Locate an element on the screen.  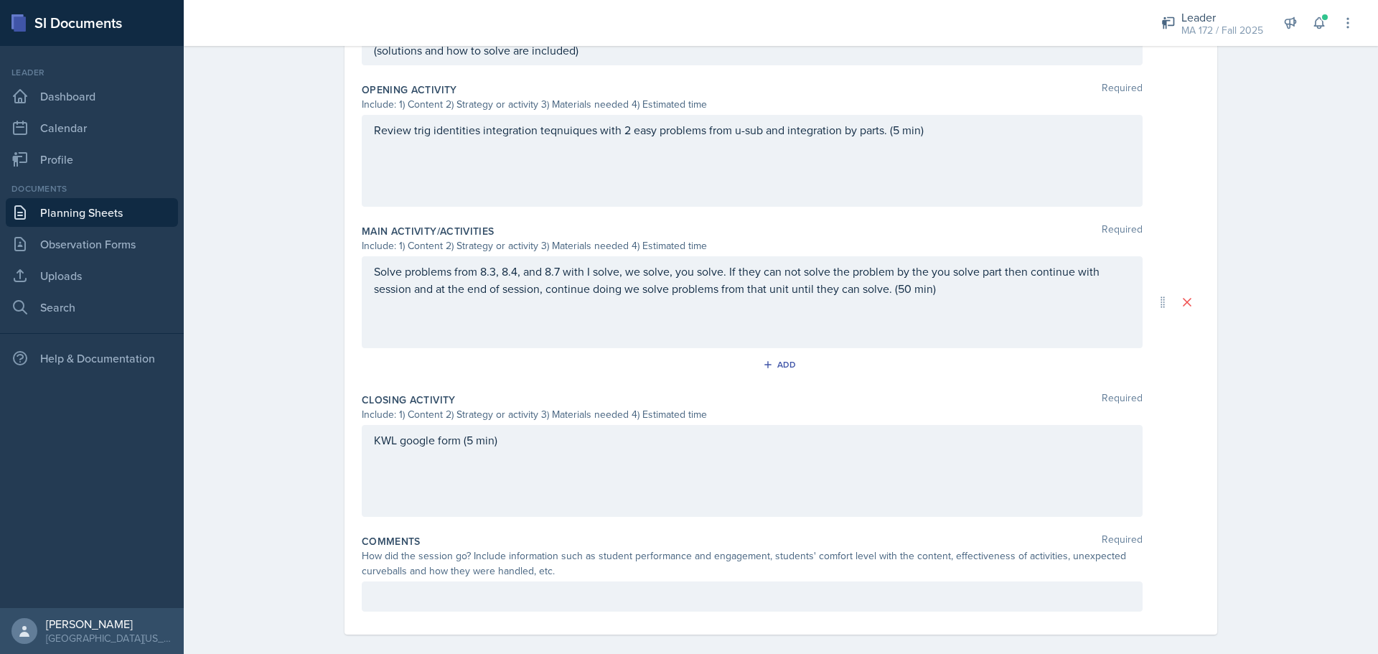
div: Help & Documentation is located at coordinates (92, 358).